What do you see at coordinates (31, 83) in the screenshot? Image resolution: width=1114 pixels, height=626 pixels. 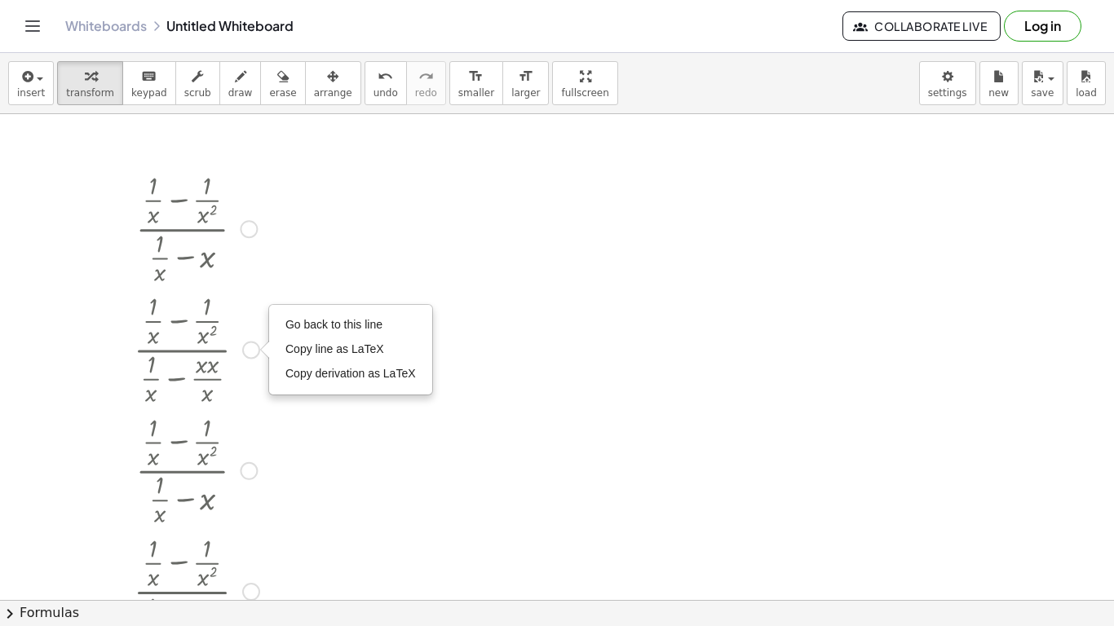 I see `button: insert` at bounding box center [31, 83].